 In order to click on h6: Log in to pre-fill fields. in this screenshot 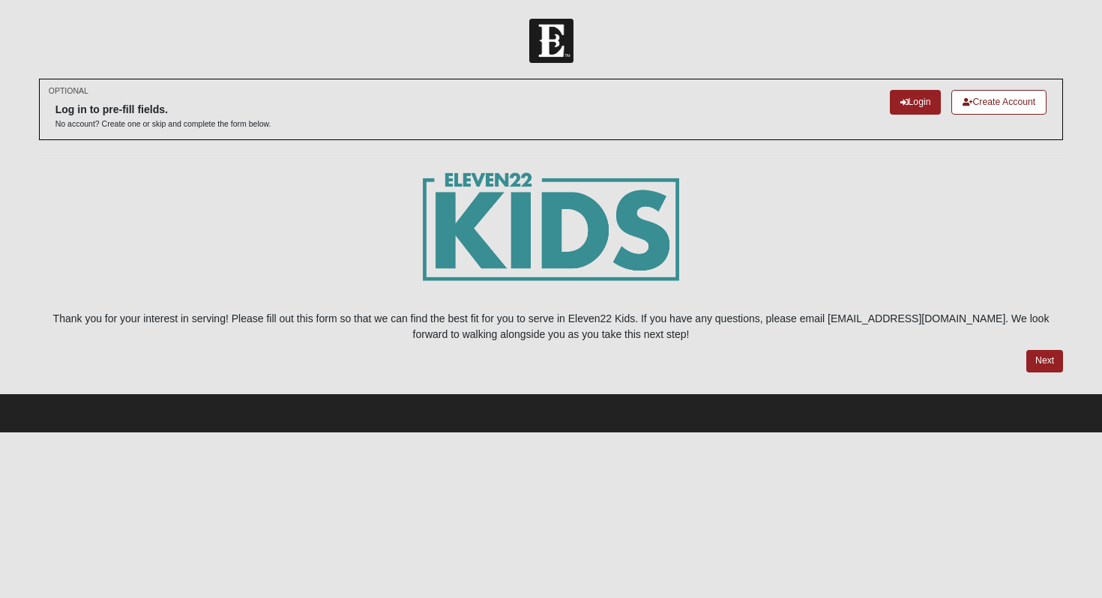, I will do `click(163, 109)`.